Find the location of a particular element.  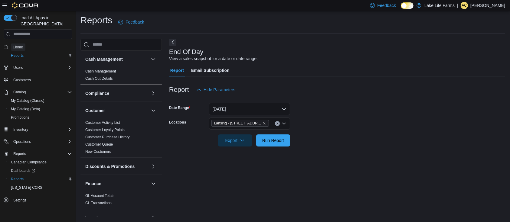

span: Customer Loyalty Points is located at coordinates (105, 130).